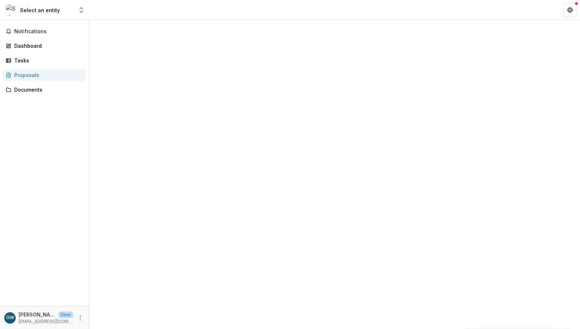 This screenshot has height=329, width=580. I want to click on div: Proposals, so click(47, 75).